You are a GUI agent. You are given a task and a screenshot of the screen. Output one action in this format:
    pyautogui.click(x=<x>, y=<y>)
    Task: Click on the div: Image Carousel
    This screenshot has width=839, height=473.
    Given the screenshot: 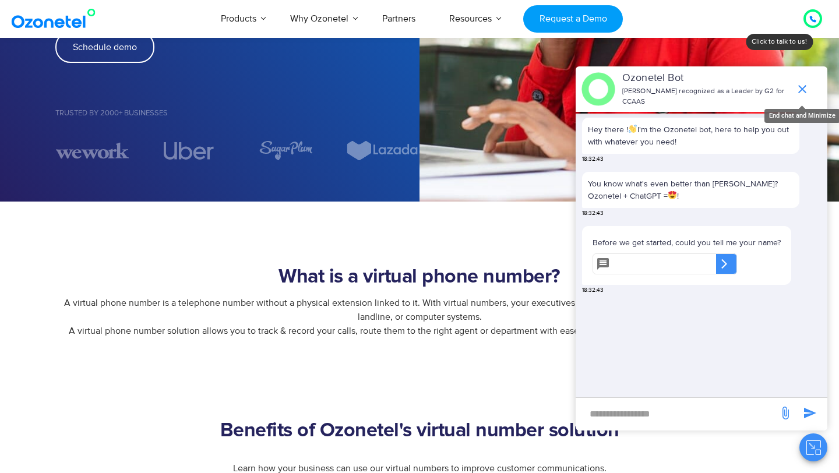 What is the action you would take?
    pyautogui.click(x=237, y=150)
    